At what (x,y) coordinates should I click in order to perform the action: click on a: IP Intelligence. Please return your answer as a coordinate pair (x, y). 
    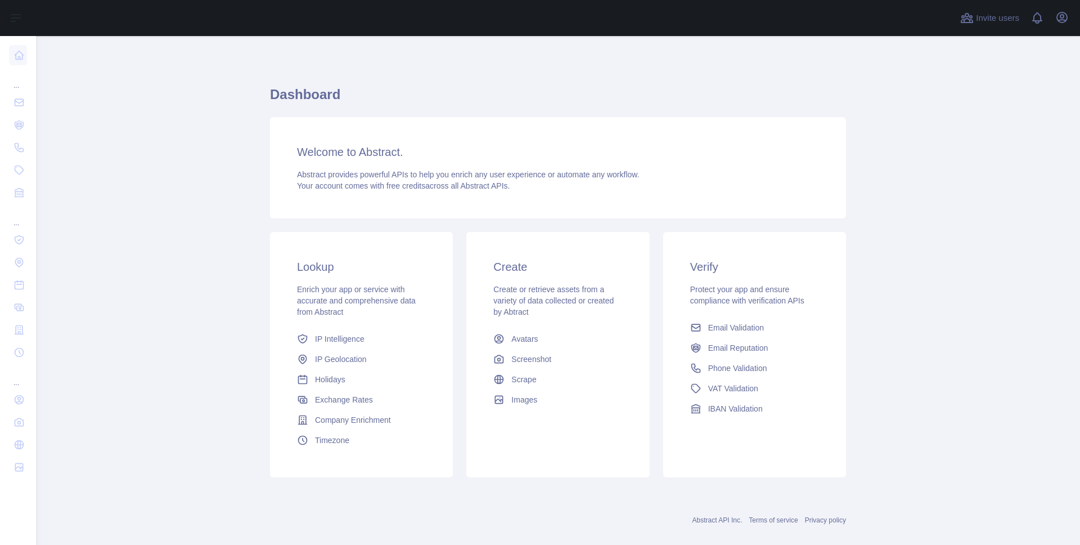
    Looking at the image, I should click on (361, 339).